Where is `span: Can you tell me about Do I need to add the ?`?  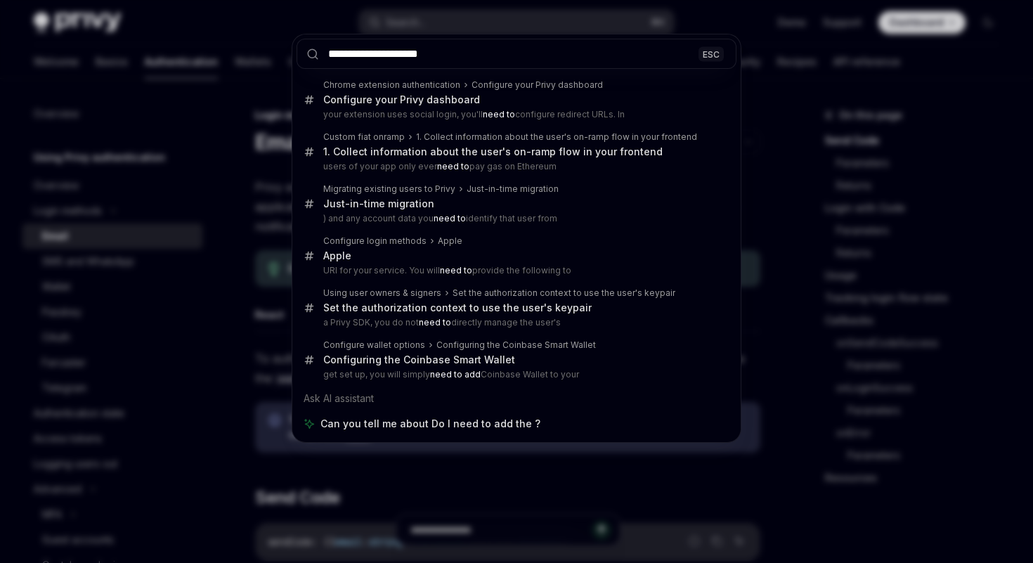 span: Can you tell me about Do I need to add the ? is located at coordinates (430, 424).